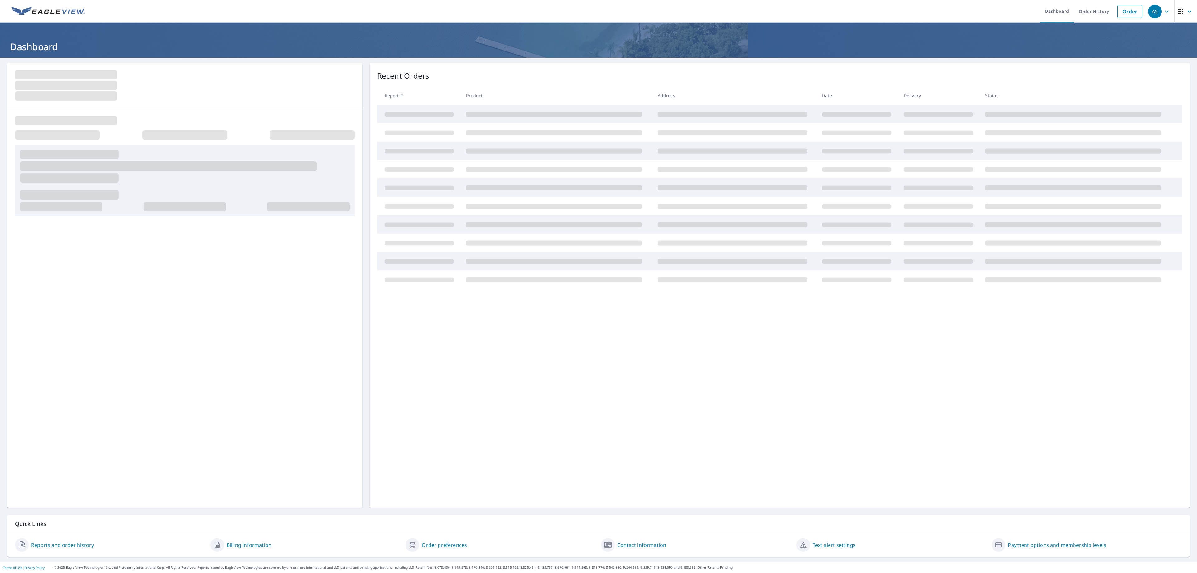 This screenshot has width=1197, height=573. I want to click on p: Recent Orders, so click(403, 76).